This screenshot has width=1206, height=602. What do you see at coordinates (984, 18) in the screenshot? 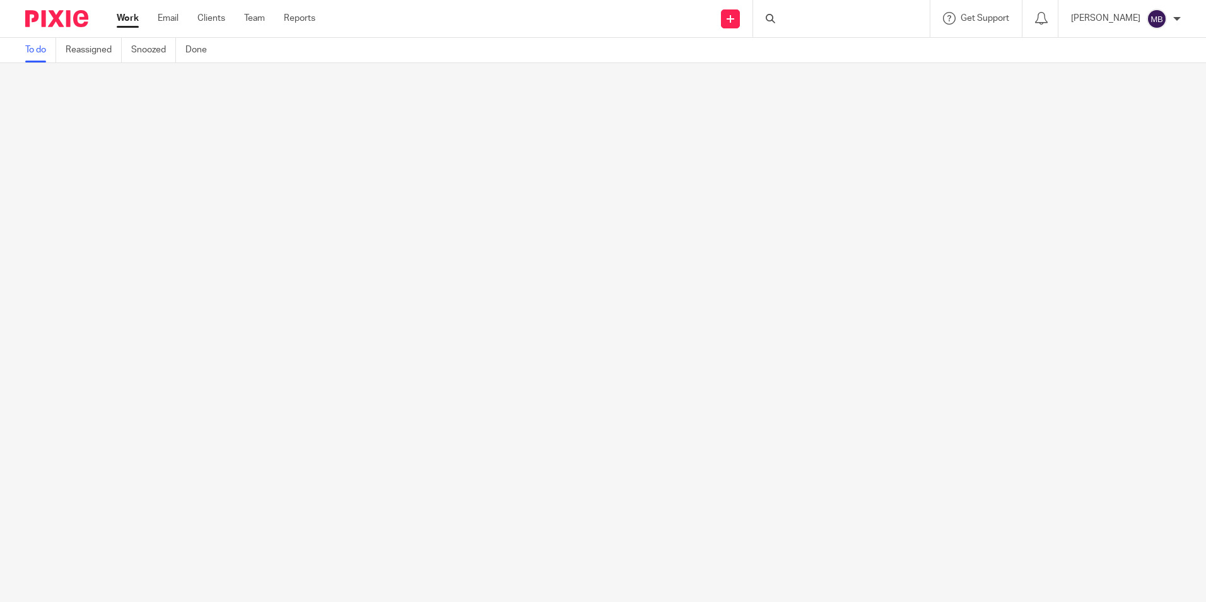
I see `span: Get Support` at bounding box center [984, 18].